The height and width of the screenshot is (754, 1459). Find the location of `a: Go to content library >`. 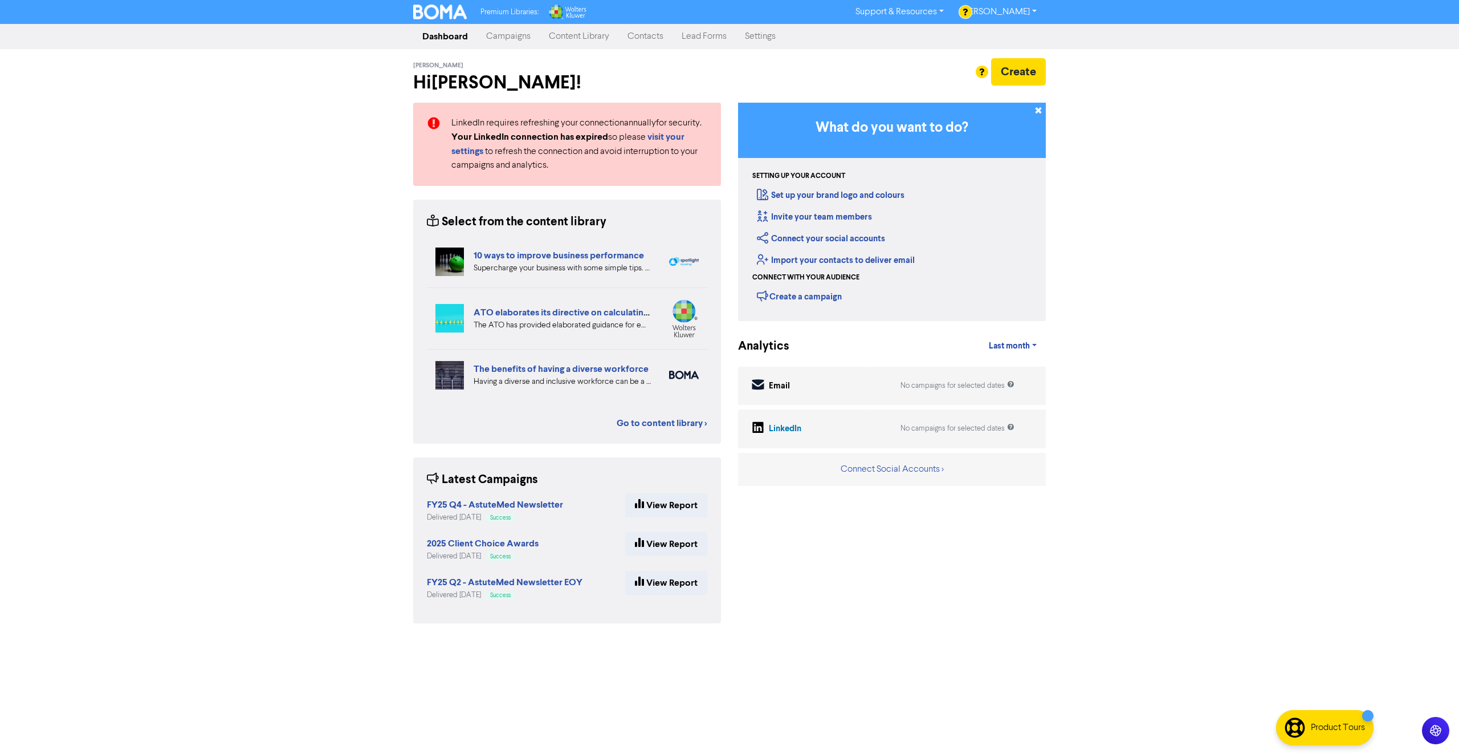

a: Go to content library > is located at coordinates (662, 423).